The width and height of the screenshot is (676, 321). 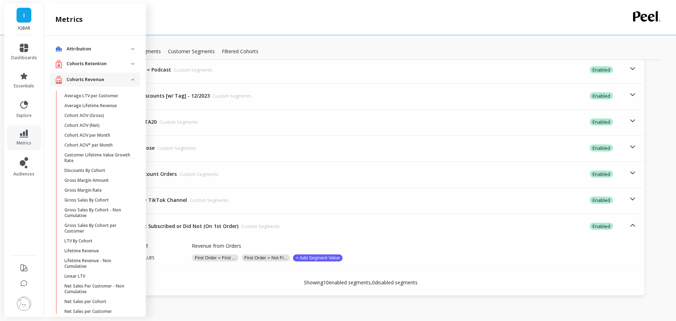 I want to click on span: Showing 10 enabled segments, 0 disabled segments, so click(x=360, y=282).